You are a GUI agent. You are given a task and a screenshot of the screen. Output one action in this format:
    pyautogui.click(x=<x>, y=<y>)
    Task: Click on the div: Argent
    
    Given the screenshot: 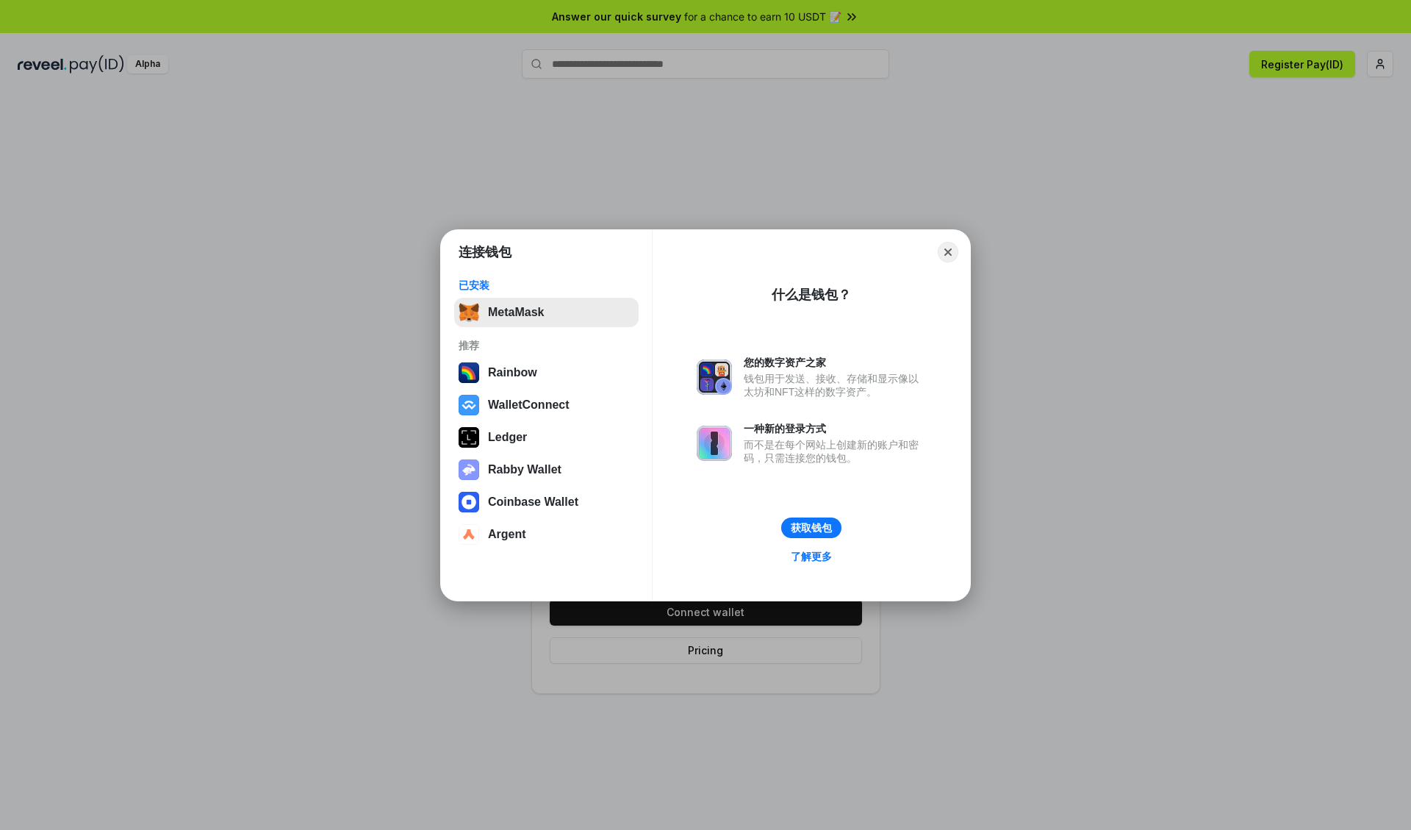 What is the action you would take?
    pyautogui.click(x=507, y=534)
    